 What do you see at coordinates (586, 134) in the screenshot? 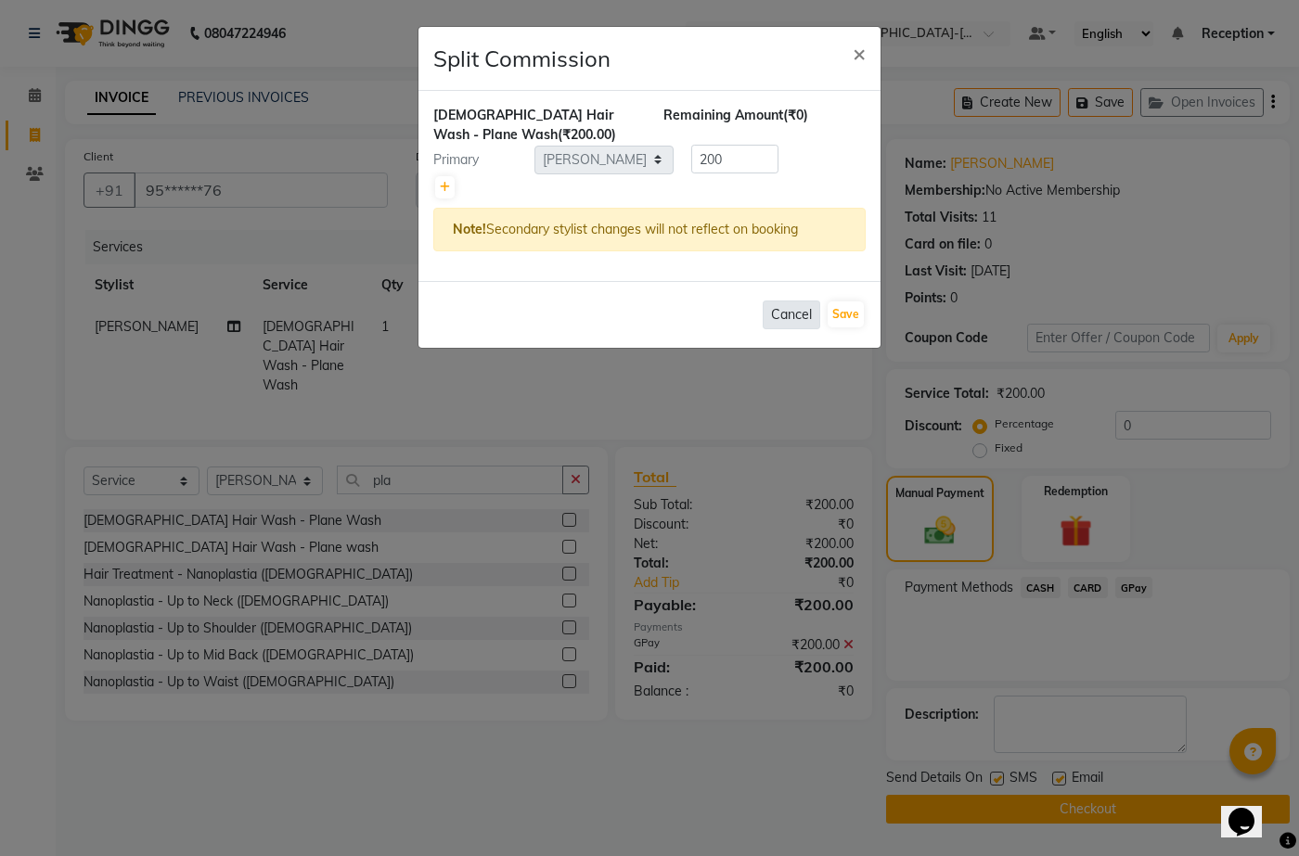
I see `span: (₹200.00)` at bounding box center [586, 134].